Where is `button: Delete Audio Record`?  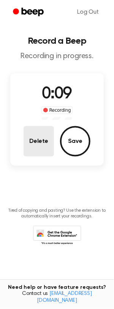
button: Delete Audio Record is located at coordinates (39, 141).